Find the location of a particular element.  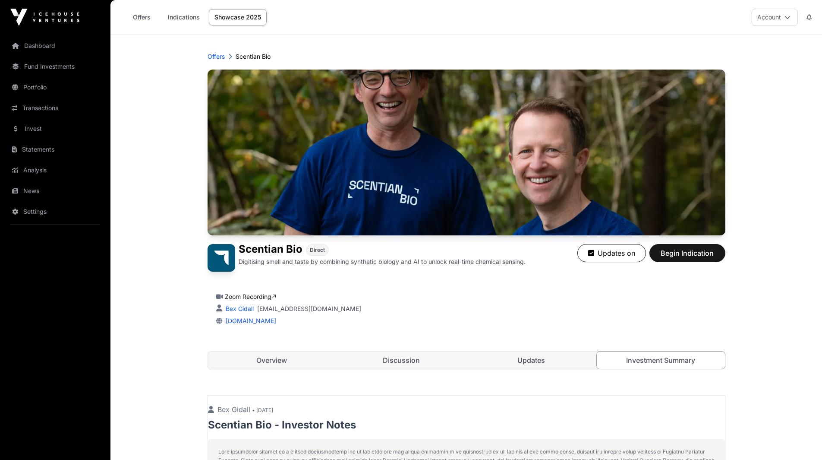

a: Dashboard is located at coordinates (55, 46).